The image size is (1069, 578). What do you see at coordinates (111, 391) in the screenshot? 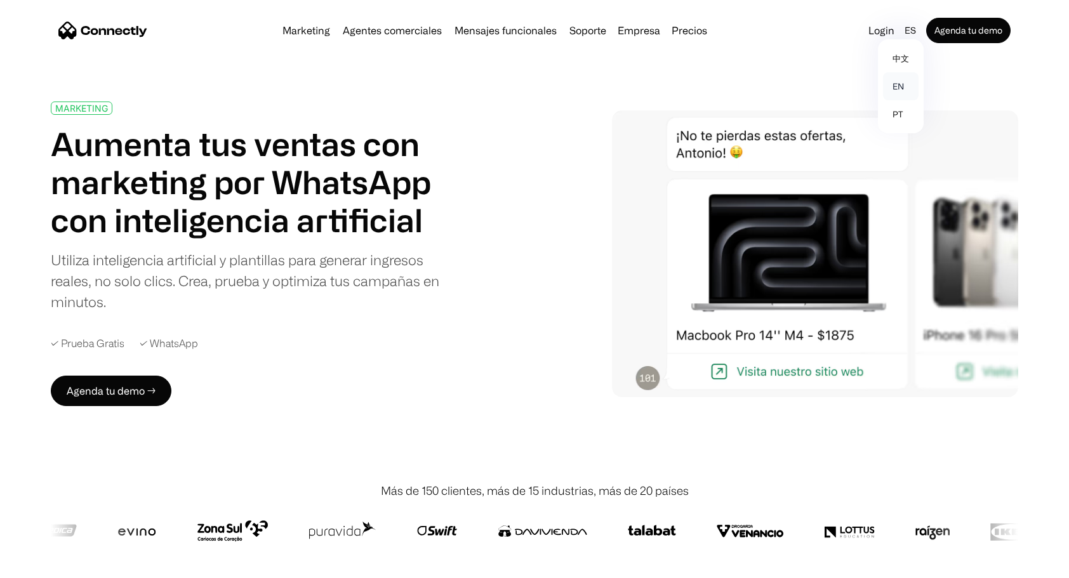
I see `a: Agenda tu demo →` at bounding box center [111, 391].